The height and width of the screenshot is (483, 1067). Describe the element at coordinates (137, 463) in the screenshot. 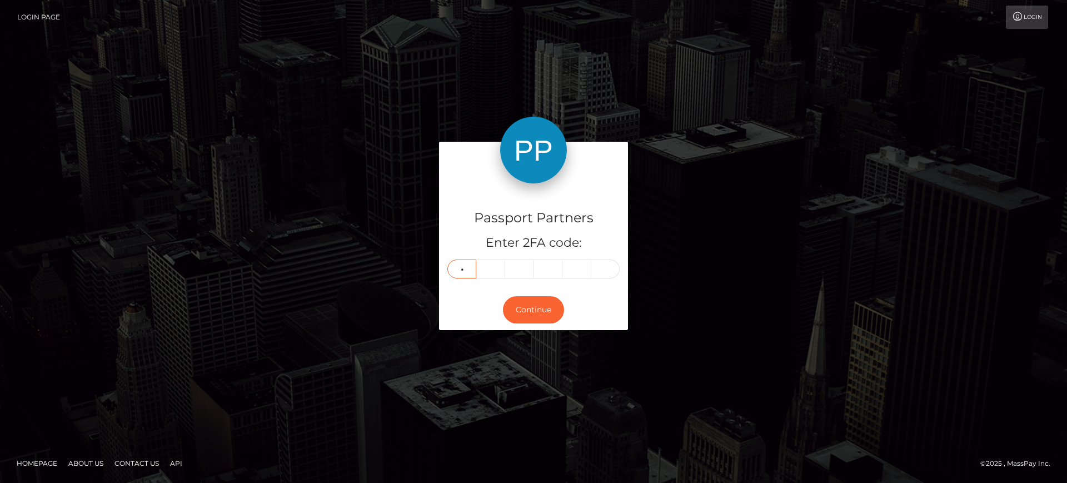

I see `a: Contact Us` at that location.